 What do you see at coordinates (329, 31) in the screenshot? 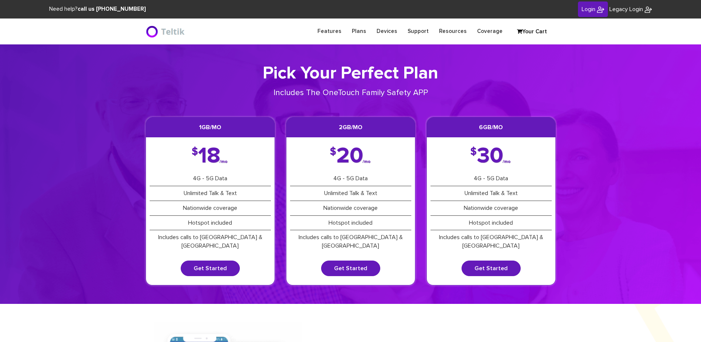
I see `a: Features` at bounding box center [329, 31].